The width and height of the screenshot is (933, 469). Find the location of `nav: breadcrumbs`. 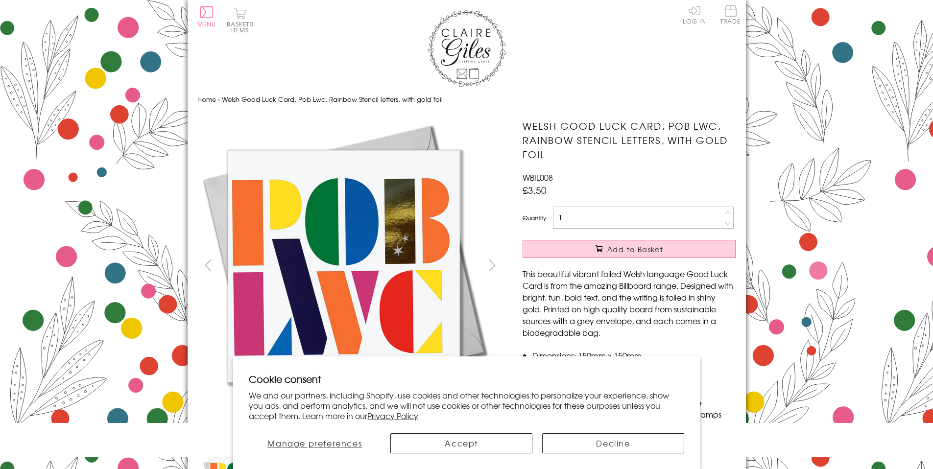

nav: breadcrumbs is located at coordinates (467, 99).